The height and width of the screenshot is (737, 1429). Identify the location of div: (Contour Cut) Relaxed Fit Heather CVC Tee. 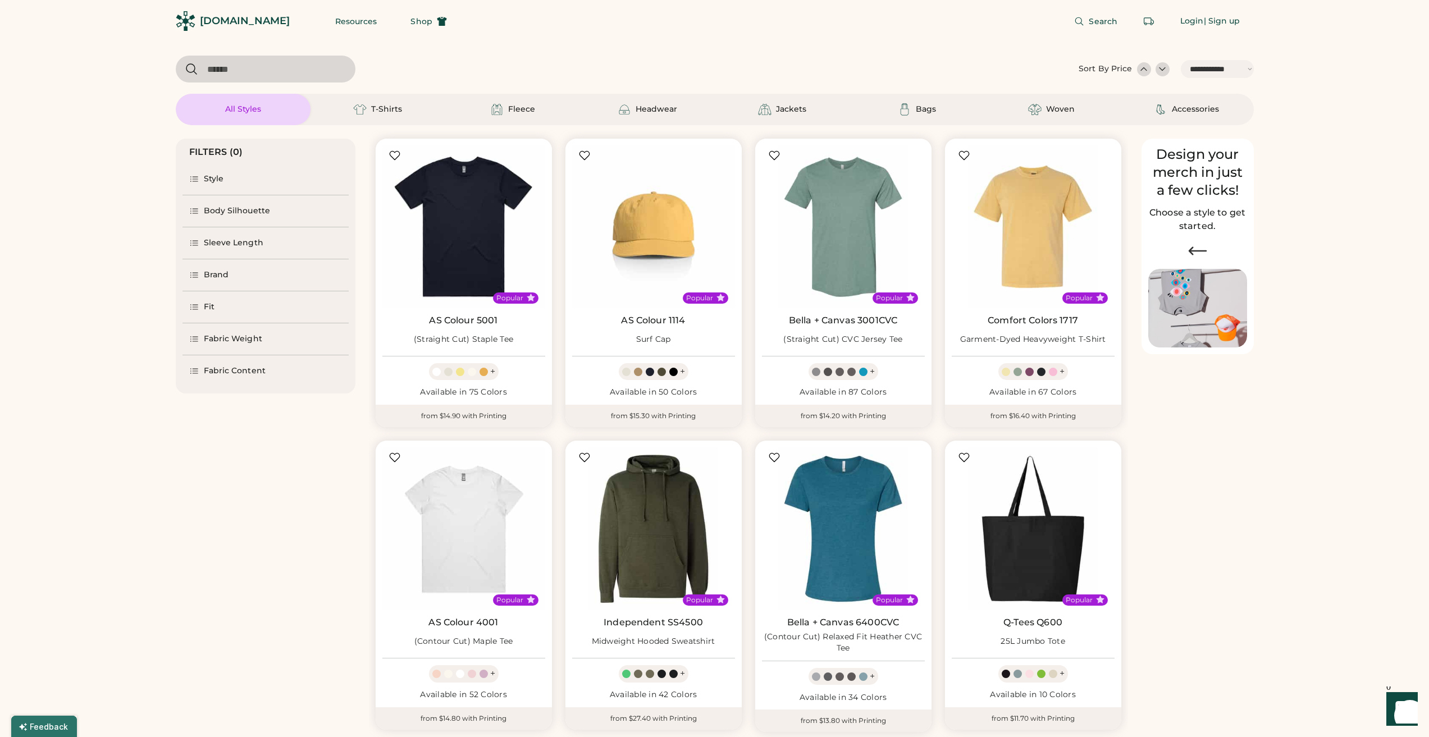
(843, 643).